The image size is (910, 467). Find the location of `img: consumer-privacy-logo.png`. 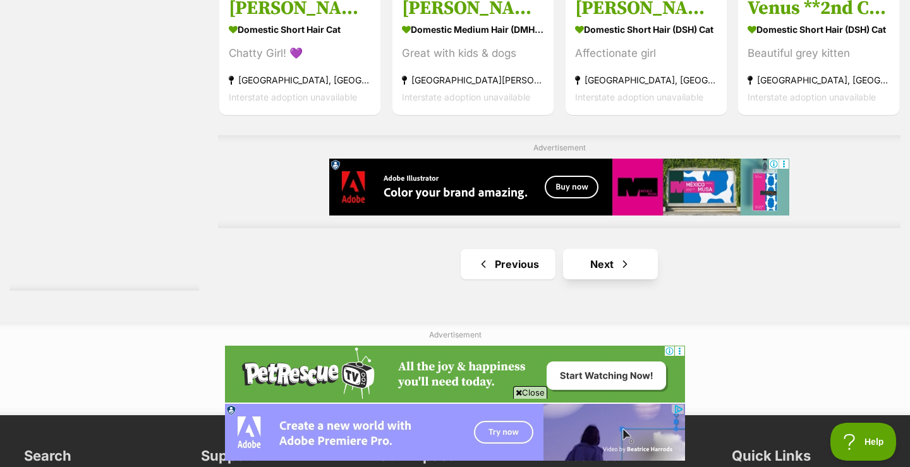

img: consumer-privacy-logo.png is located at coordinates (6, 6).